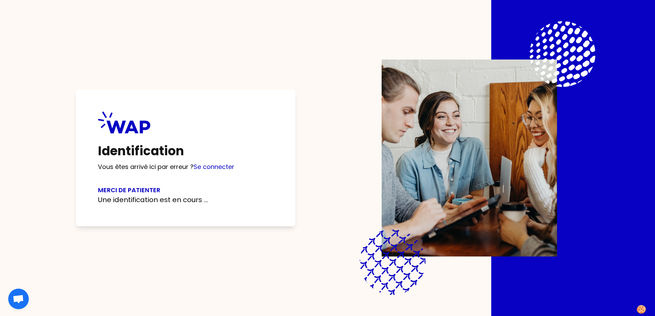 The width and height of the screenshot is (655, 316). I want to click on img: Description, so click(469, 158).